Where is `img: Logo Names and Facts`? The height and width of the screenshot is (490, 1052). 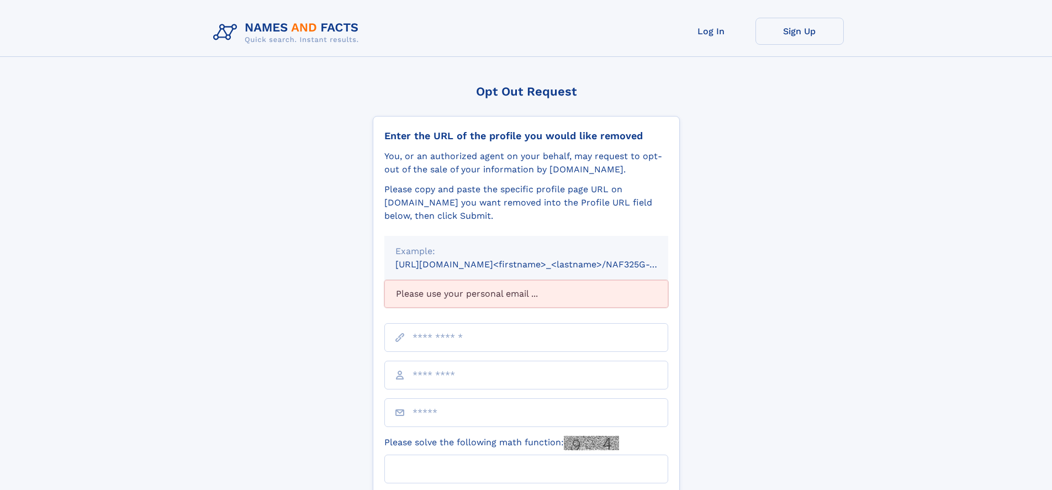 img: Logo Names and Facts is located at coordinates (288, 33).